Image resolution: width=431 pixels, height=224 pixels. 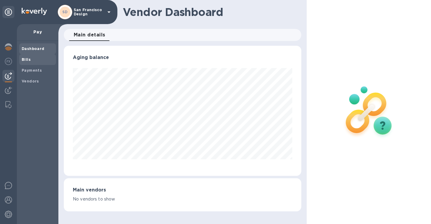 What do you see at coordinates (89, 35) in the screenshot?
I see `span: Main details` at bounding box center [89, 35].